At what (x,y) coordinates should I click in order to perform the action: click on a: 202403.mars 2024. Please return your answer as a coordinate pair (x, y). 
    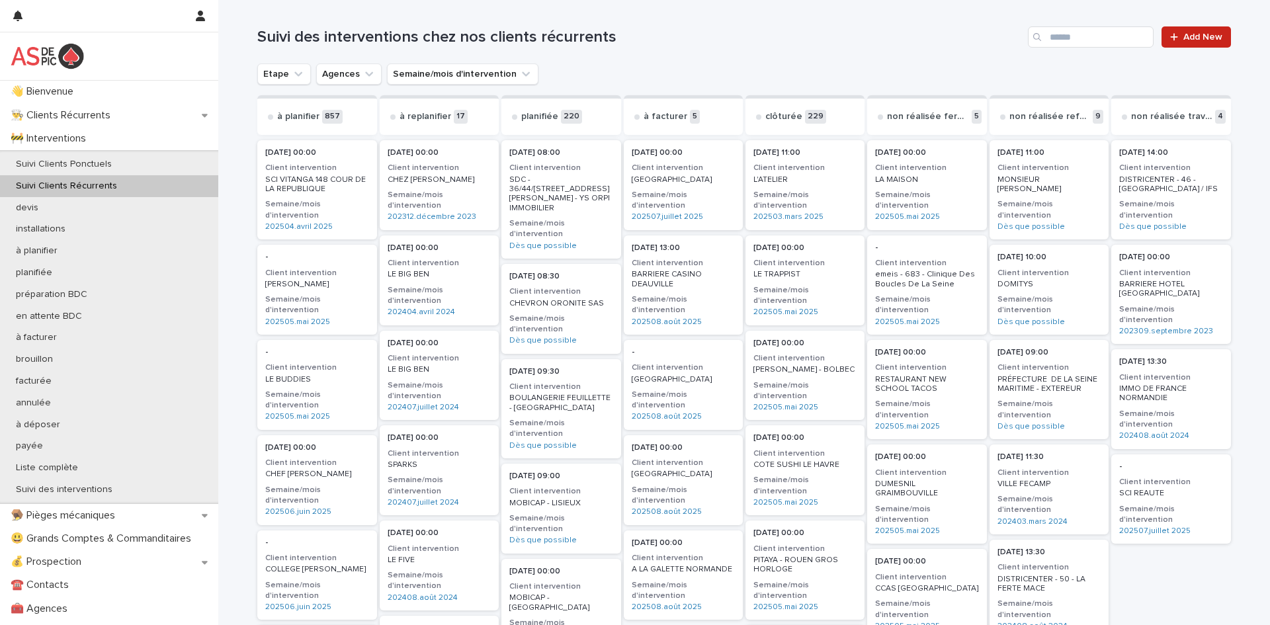
    Looking at the image, I should click on (1033, 522).